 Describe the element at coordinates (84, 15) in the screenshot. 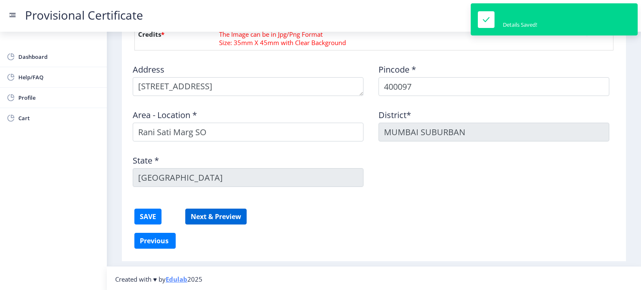

I see `a: Provisional Certificate` at that location.